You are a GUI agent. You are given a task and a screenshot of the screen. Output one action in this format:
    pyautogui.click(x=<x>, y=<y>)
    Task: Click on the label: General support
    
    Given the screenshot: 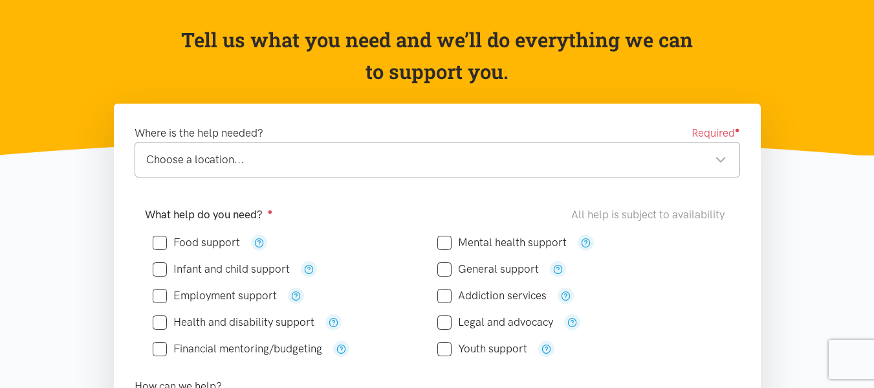 What is the action you would take?
    pyautogui.click(x=488, y=269)
    